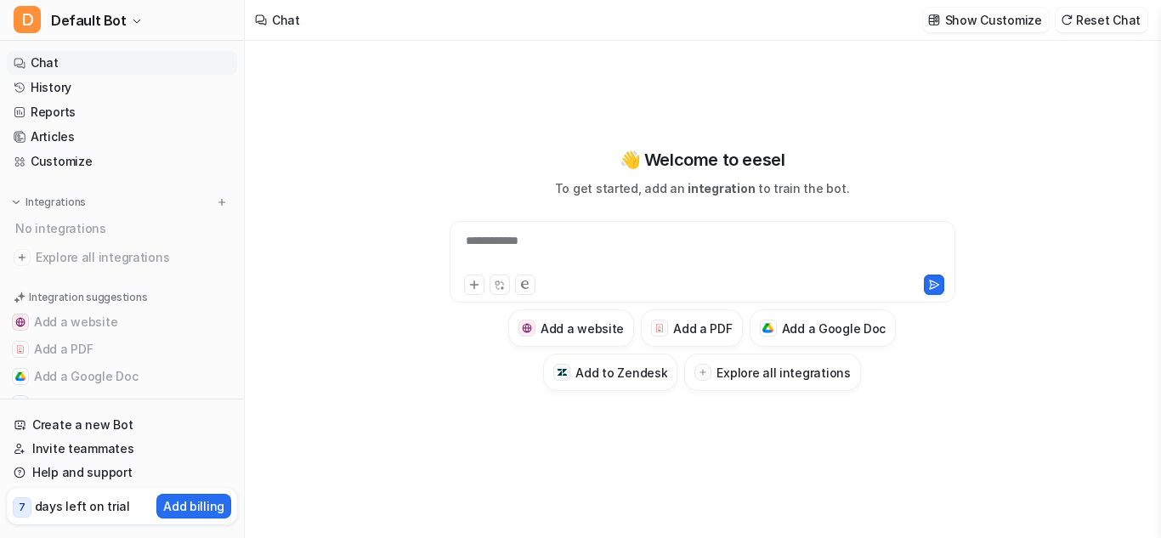  Describe the element at coordinates (194, 506) in the screenshot. I see `p: Add billing` at that location.